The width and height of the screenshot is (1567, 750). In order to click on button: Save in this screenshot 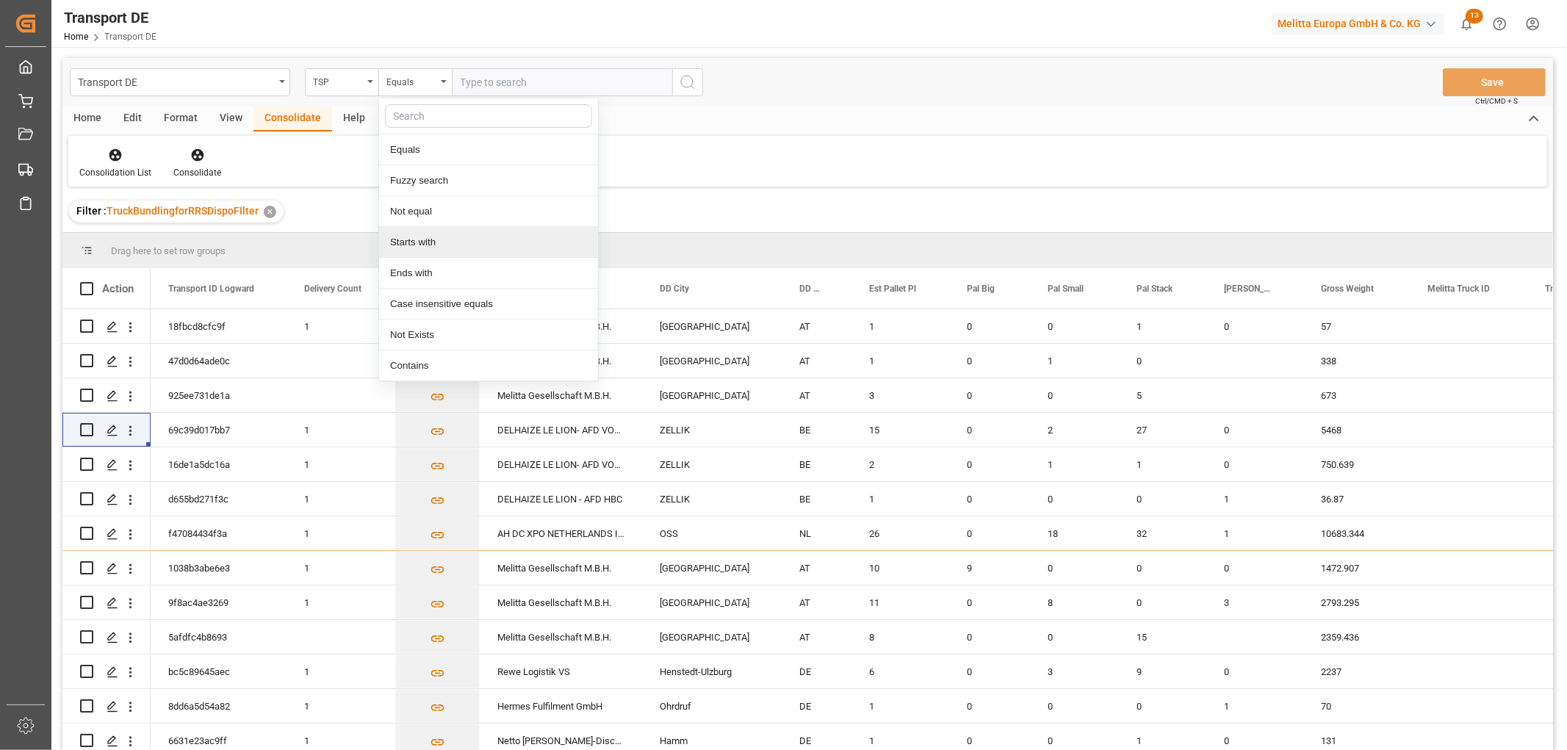, I will do `click(1494, 82)`.